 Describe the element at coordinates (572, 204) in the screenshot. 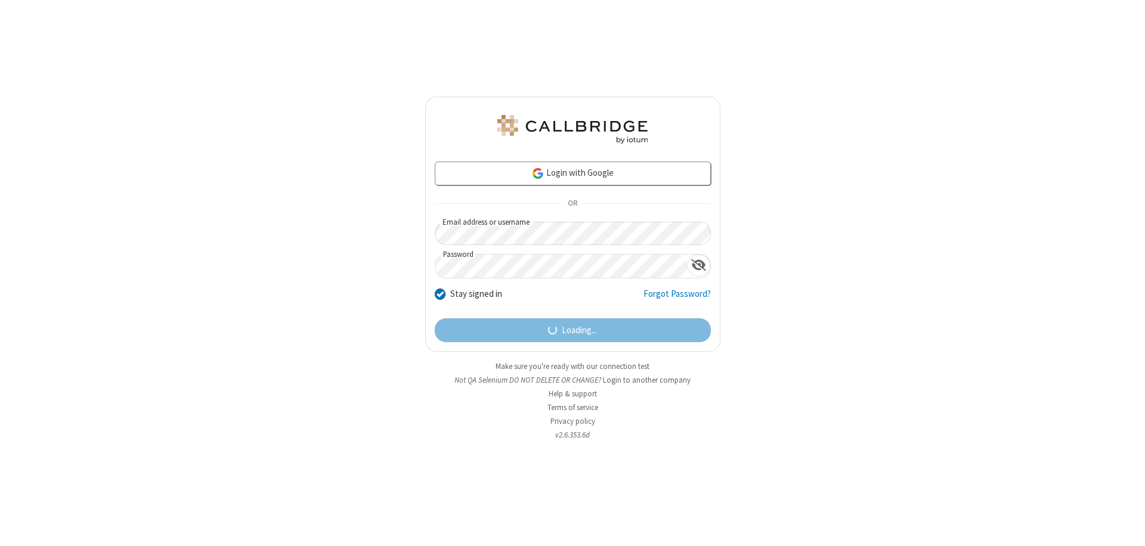

I see `span: OR` at that location.